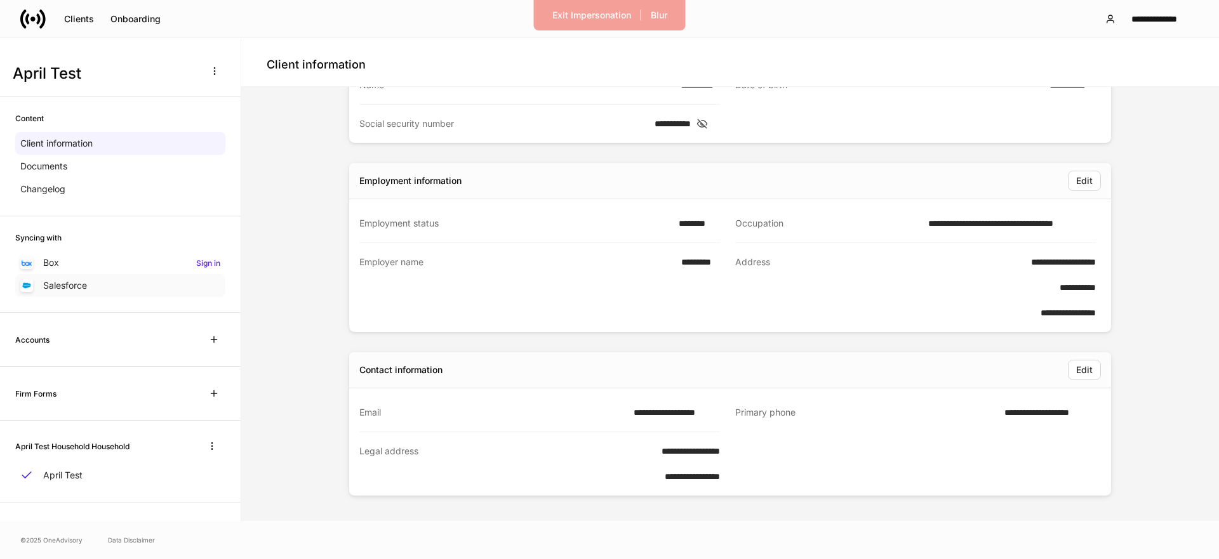 The height and width of the screenshot is (559, 1219). I want to click on h6: Syncing with, so click(38, 237).